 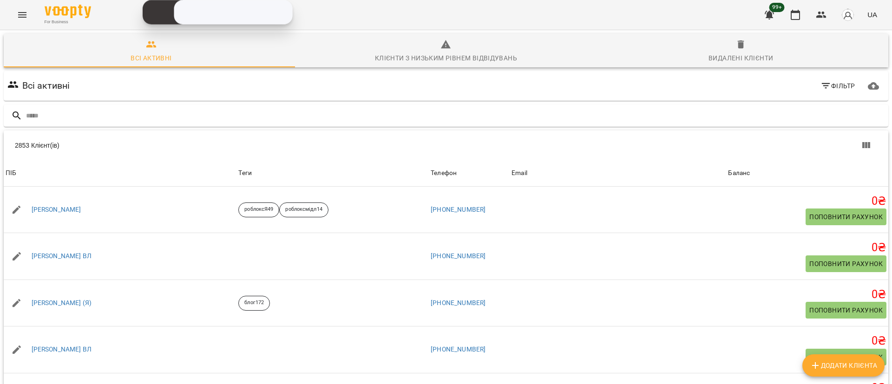 I want to click on p: блог172, so click(x=254, y=303).